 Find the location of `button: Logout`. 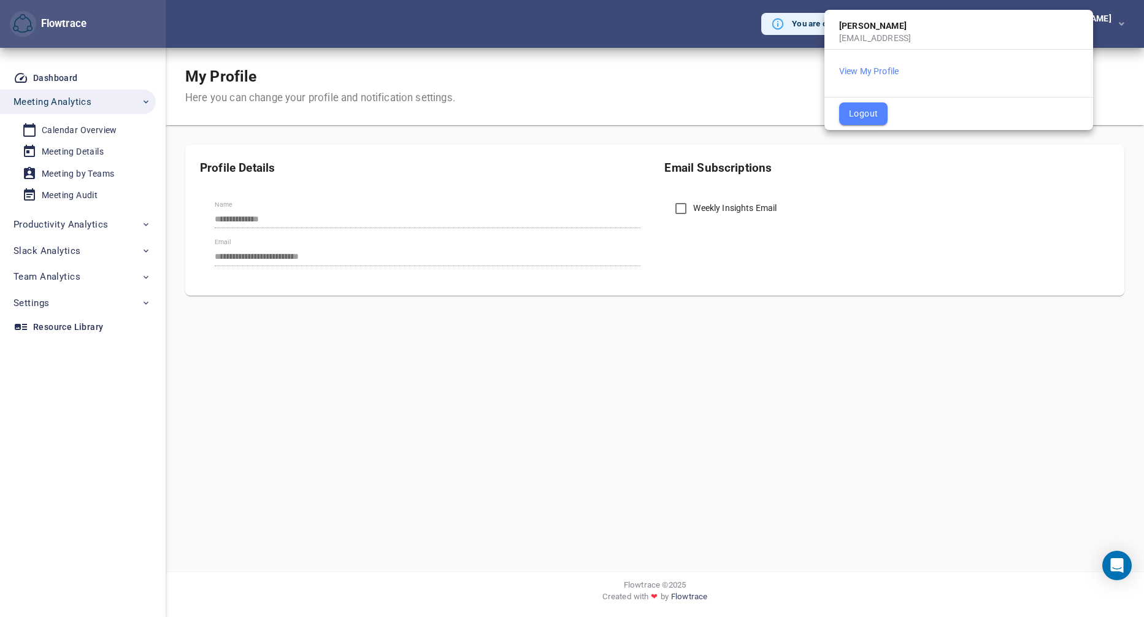

button: Logout is located at coordinates (863, 113).